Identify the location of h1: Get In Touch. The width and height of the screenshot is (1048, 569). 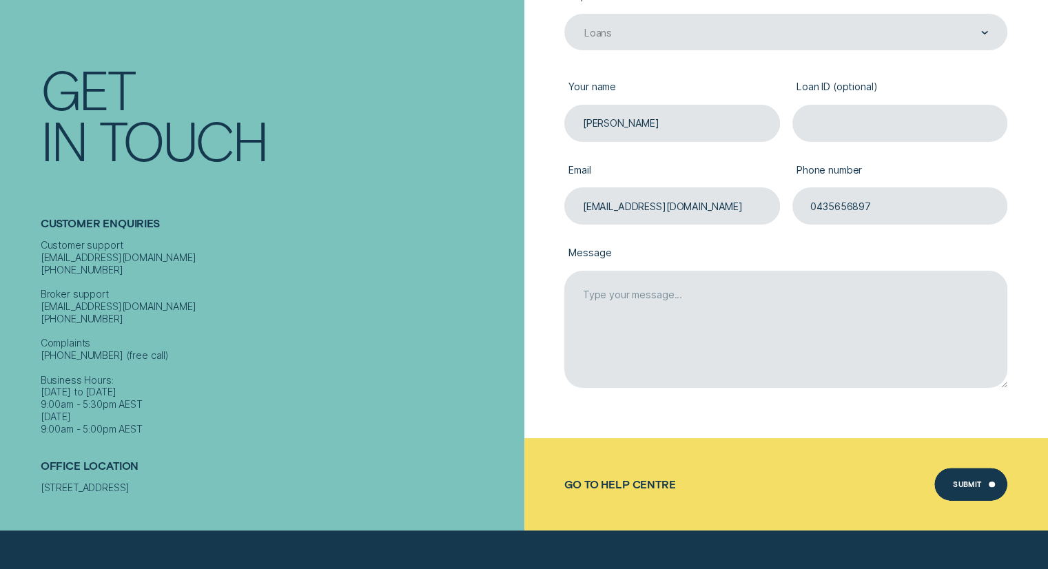
(279, 113).